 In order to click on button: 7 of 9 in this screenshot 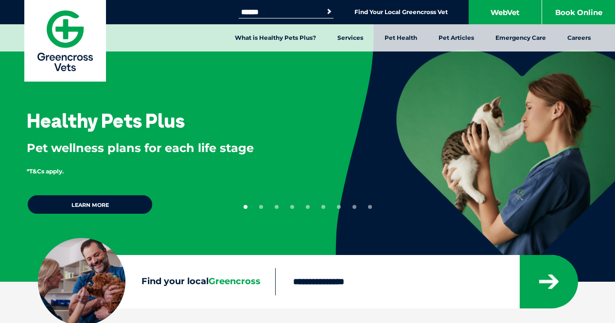, I will do `click(339, 207)`.